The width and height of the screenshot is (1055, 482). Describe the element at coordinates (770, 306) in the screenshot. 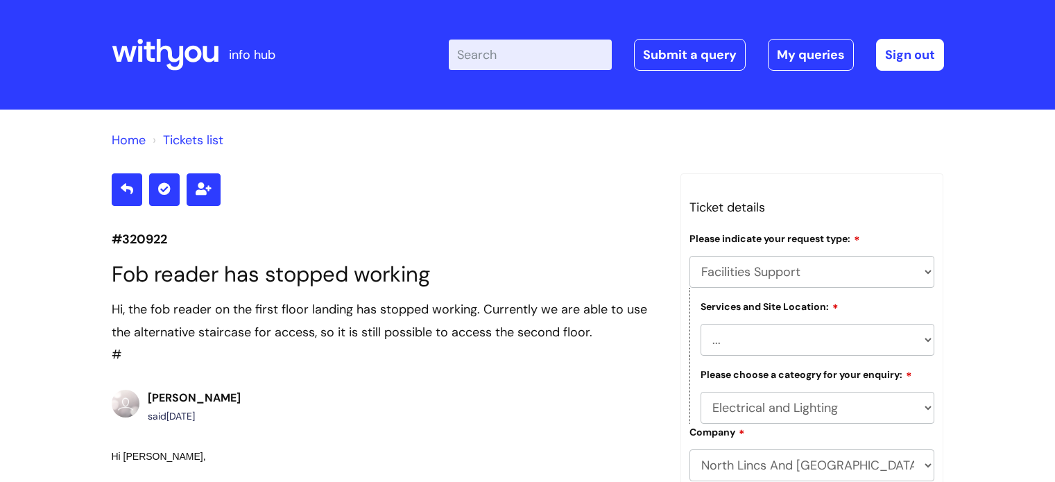

I see `label: Services and Site Location:` at that location.